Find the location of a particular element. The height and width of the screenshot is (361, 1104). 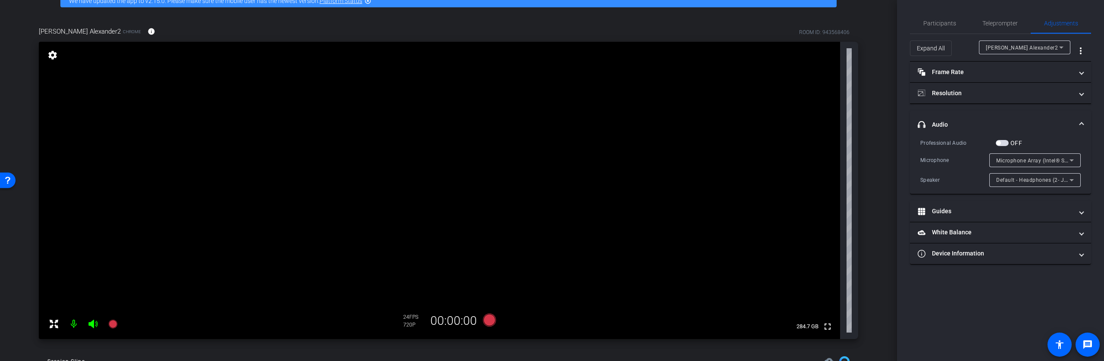

span: 284.7 GB is located at coordinates (807, 327).